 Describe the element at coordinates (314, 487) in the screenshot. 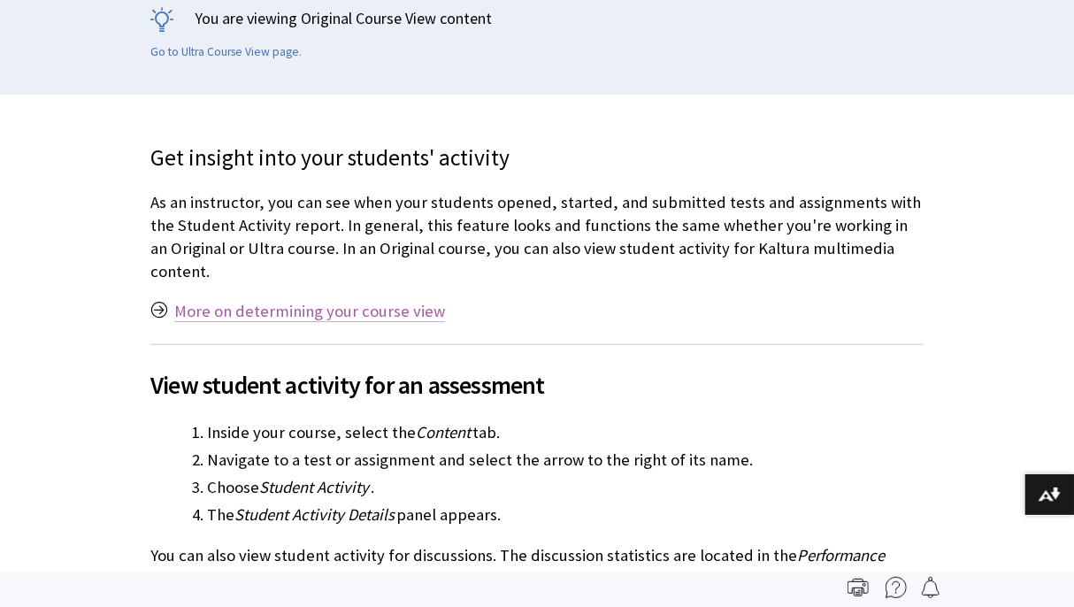

I see `span: Student Activity` at that location.